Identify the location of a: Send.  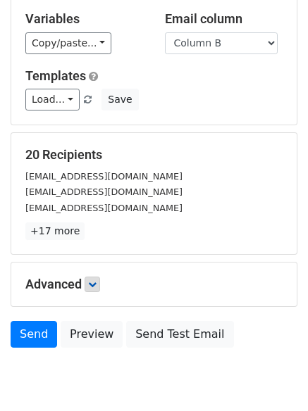
(34, 335).